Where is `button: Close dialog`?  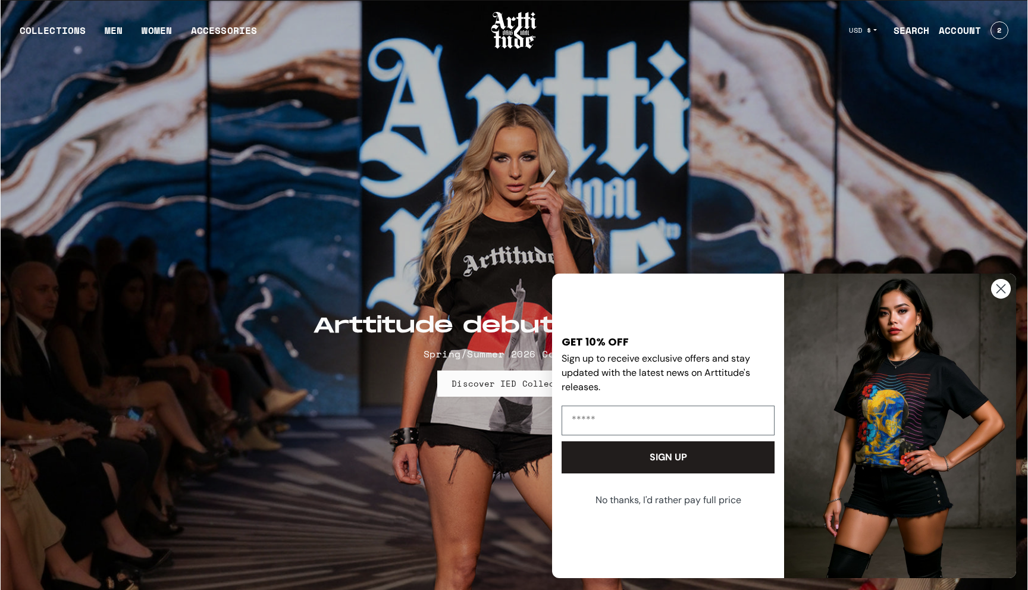
button: Close dialog is located at coordinates (1000, 288).